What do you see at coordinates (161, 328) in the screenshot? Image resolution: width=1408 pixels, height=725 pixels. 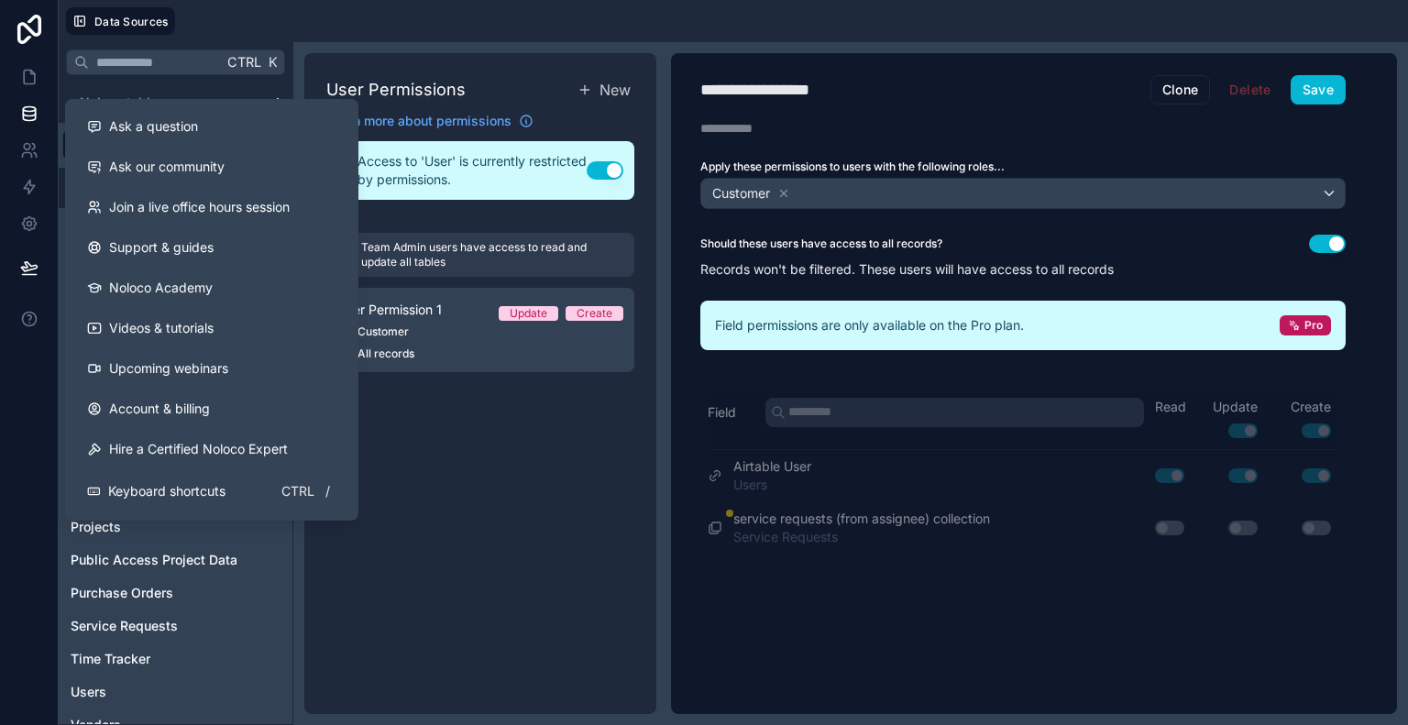 I see `span: Videos & tutorials` at bounding box center [161, 328].